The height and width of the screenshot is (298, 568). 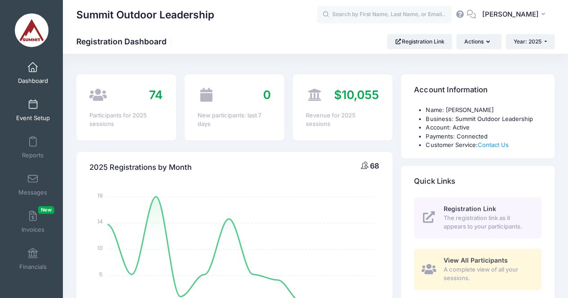 I want to click on tspan: 10, so click(x=101, y=248).